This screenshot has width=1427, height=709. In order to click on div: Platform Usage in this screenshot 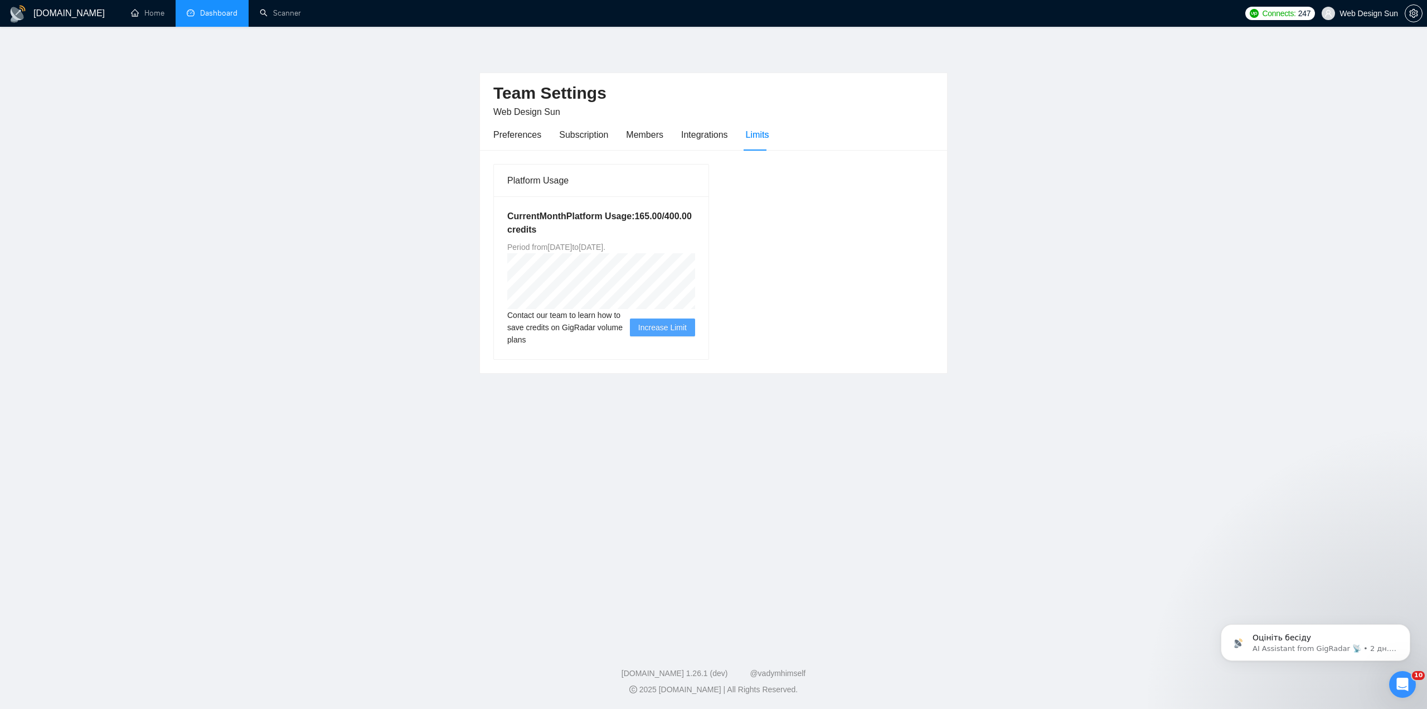, I will do `click(601, 180)`.